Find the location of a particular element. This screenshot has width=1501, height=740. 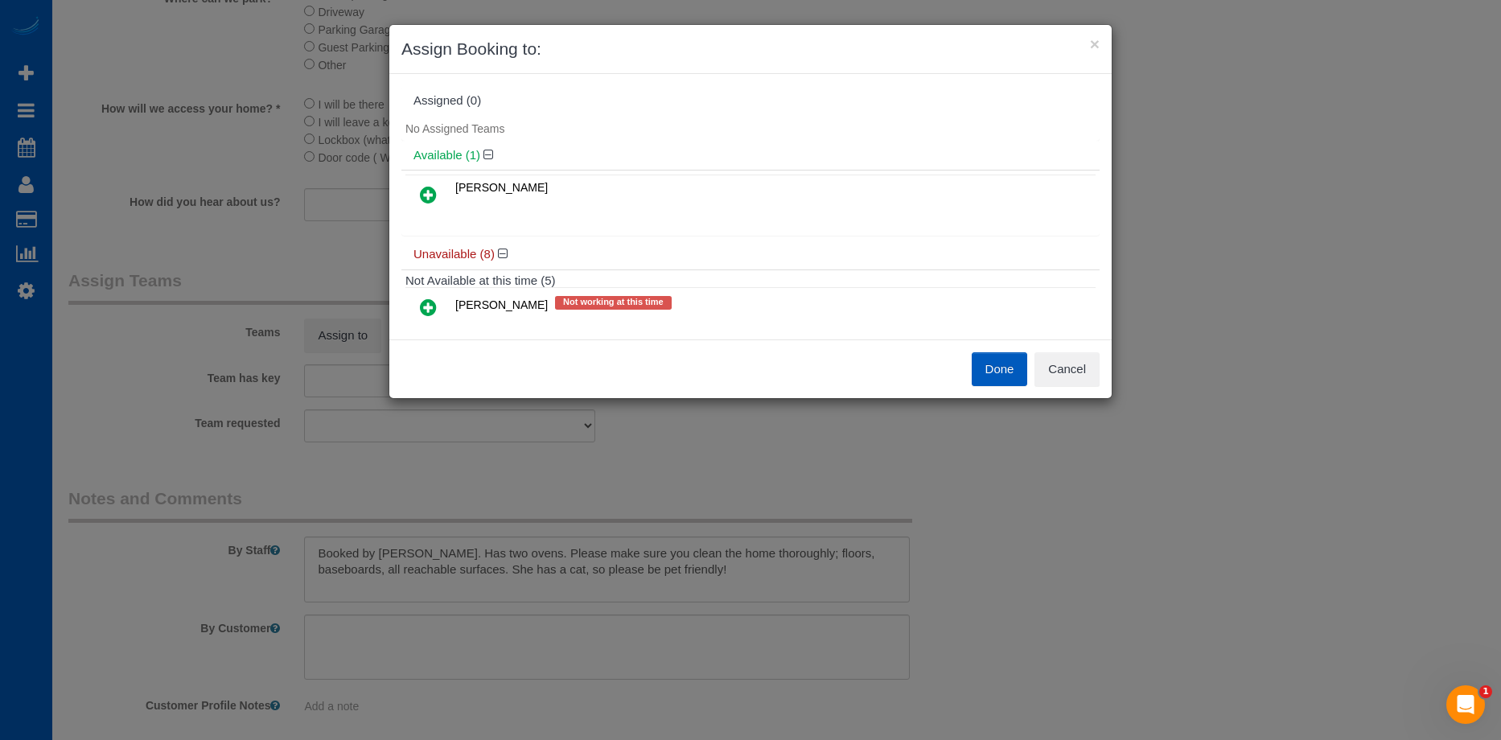

div: Assigned (0) is located at coordinates (751, 101).